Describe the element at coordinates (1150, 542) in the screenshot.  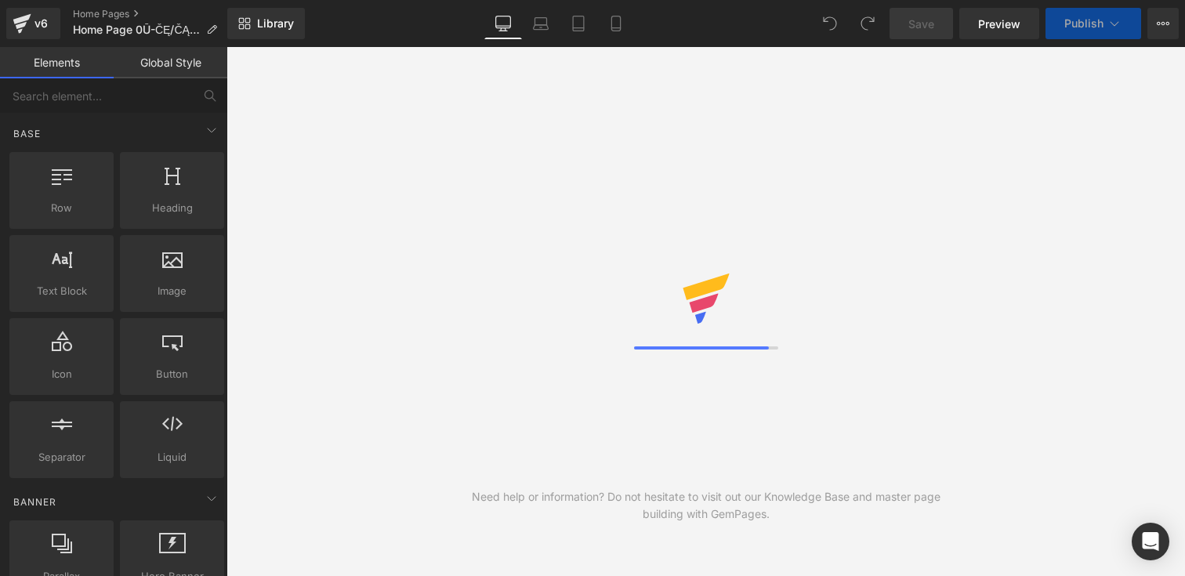
I see `div: Open Intercom Messenger` at that location.